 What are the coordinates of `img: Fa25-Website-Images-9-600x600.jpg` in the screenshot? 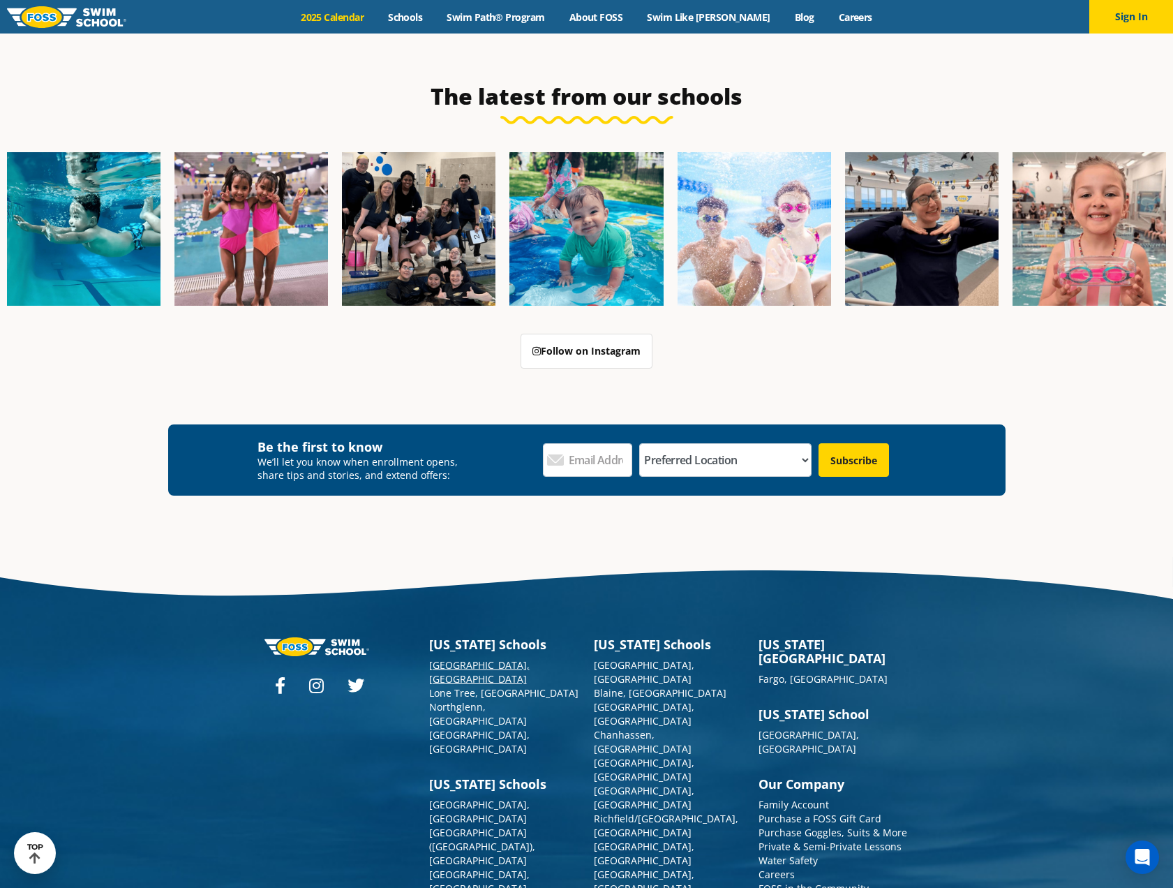 It's located at (922, 229).